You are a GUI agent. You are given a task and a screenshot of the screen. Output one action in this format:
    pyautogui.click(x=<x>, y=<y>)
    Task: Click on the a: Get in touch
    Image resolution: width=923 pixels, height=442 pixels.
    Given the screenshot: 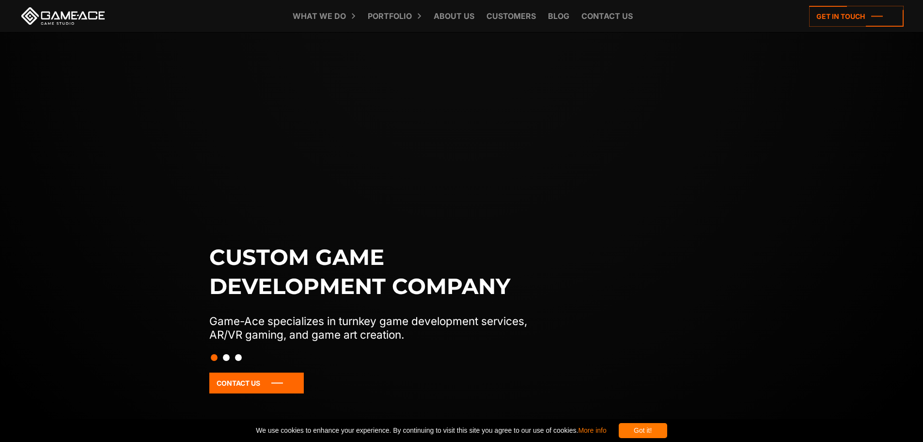 What is the action you would take?
    pyautogui.click(x=856, y=16)
    